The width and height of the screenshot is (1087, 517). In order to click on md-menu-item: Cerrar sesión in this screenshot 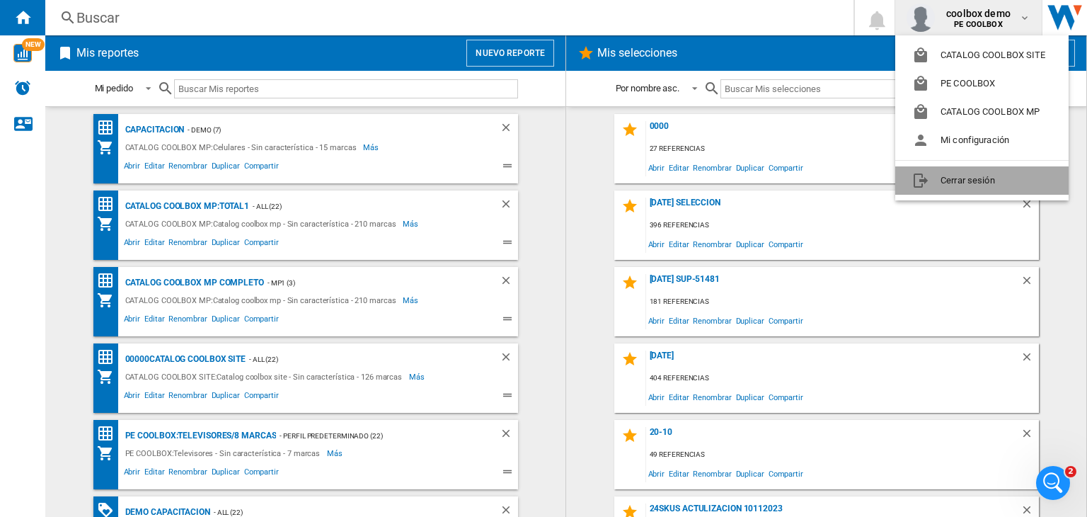, I will do `click(982, 180)`.